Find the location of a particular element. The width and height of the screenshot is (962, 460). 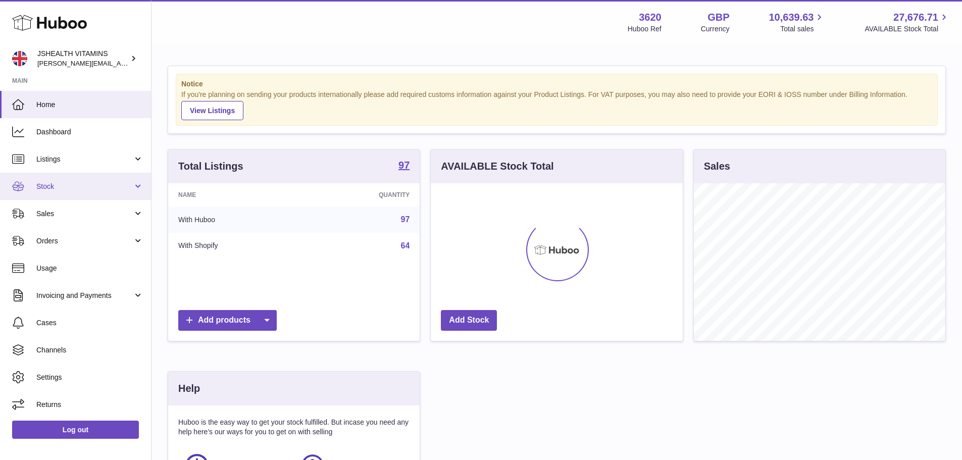

th: Name is located at coordinates (236, 195).